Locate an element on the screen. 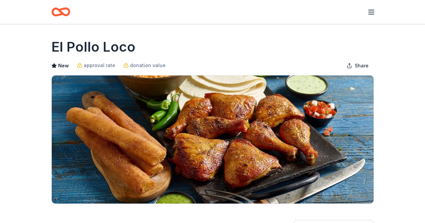 The height and width of the screenshot is (223, 425). a: donation value is located at coordinates (144, 65).